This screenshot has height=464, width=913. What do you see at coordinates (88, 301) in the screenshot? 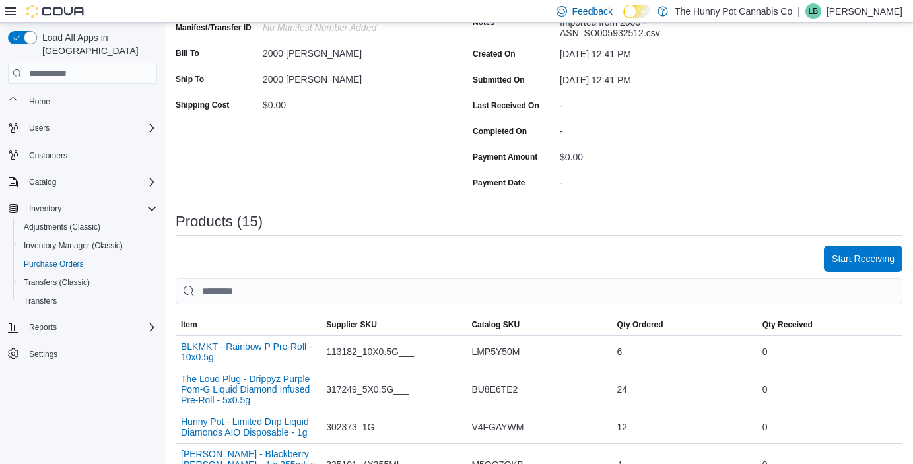
I see `button: Transfers` at bounding box center [88, 301].